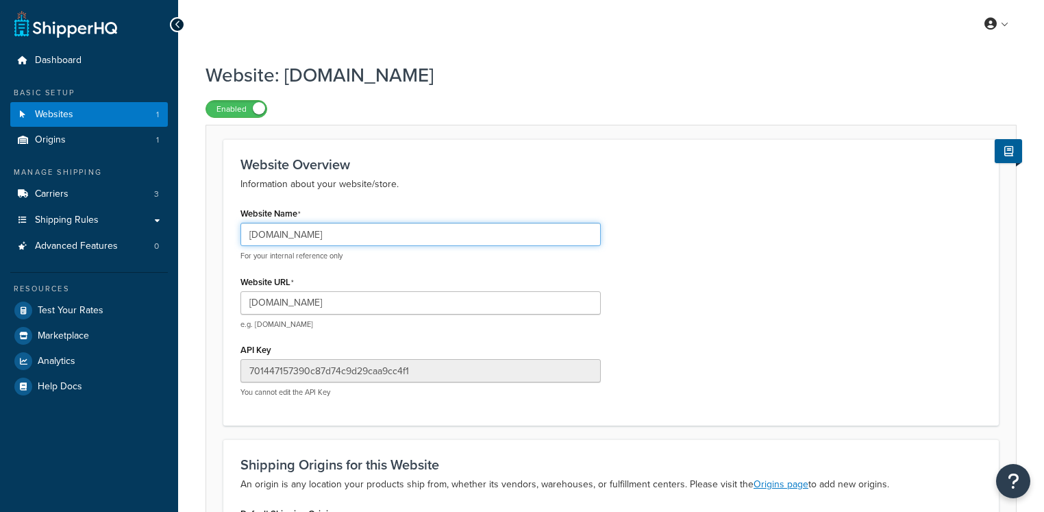 This screenshot has height=512, width=1044. Describe the element at coordinates (611, 484) in the screenshot. I see `p: An origin is any location your products ship from, whether its vendors, warehouses, or fulfillmen...` at that location.